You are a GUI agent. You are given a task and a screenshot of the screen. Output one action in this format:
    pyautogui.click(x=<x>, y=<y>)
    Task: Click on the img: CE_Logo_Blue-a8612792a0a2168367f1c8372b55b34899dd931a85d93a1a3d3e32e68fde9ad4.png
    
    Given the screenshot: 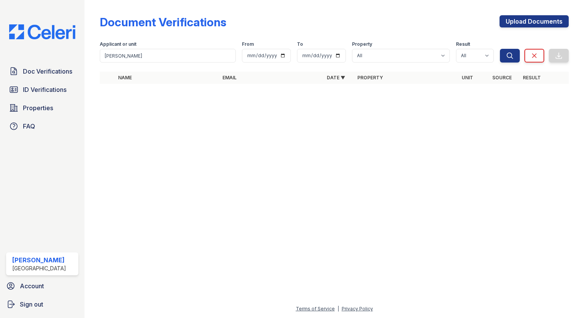 What is the action you would take?
    pyautogui.click(x=42, y=32)
    